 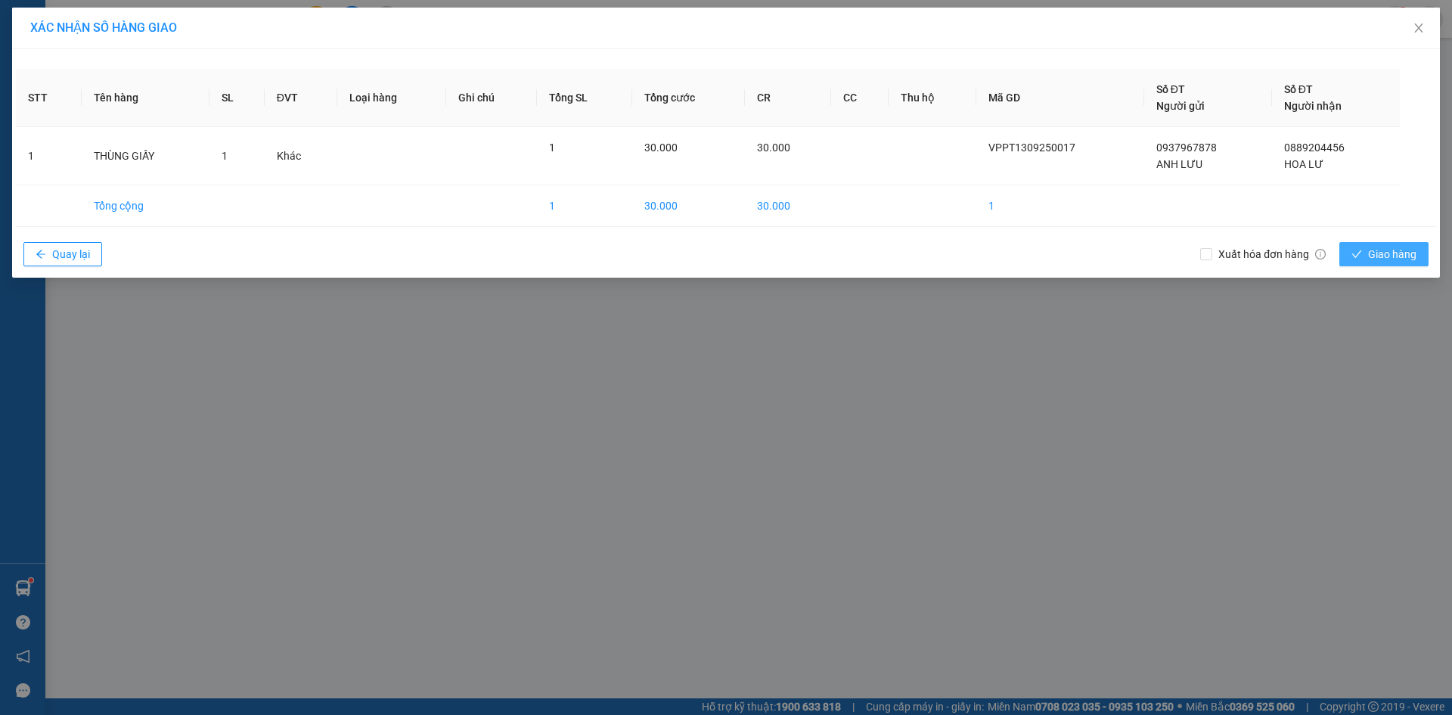 What do you see at coordinates (1320, 254) in the screenshot?
I see `span: info-circle` at bounding box center [1320, 254].